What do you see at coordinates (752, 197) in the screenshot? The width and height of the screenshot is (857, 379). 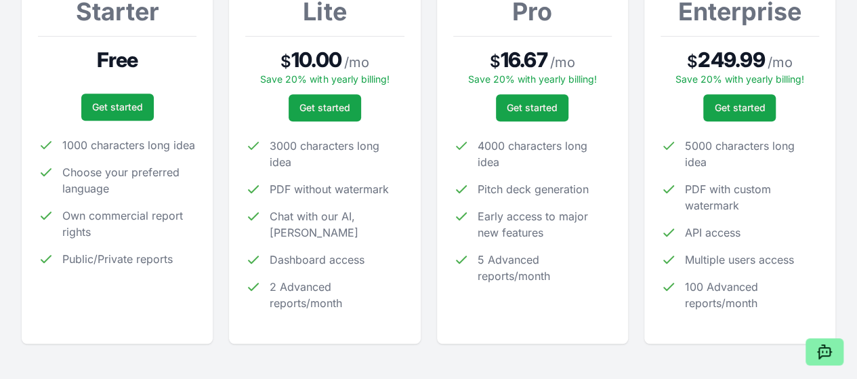 I see `span: PDF with custom watermark` at bounding box center [752, 197].